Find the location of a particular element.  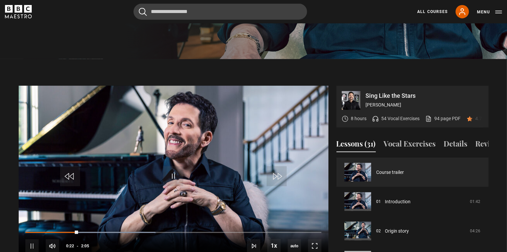

span: 0:22 is located at coordinates (70, 246).